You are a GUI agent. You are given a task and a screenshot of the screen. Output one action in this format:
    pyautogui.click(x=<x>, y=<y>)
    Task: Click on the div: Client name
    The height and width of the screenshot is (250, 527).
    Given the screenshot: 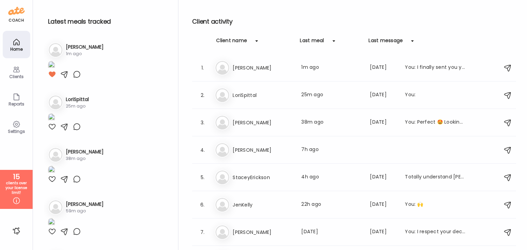 What is the action you would take?
    pyautogui.click(x=231, y=43)
    